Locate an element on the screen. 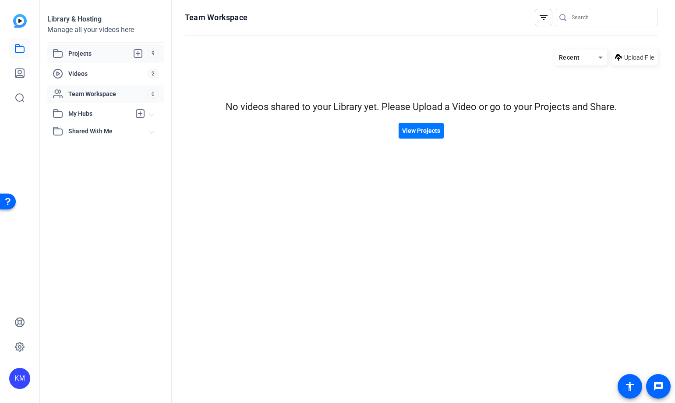  mat-icon: message is located at coordinates (658, 386).